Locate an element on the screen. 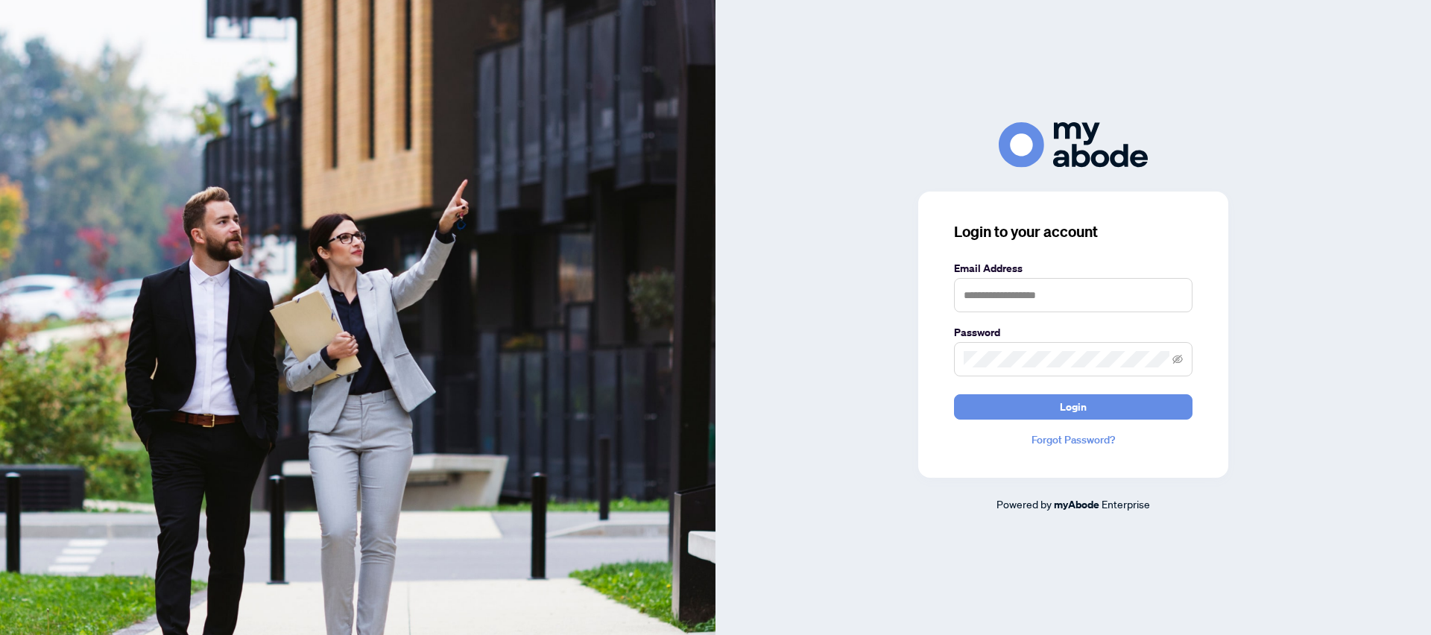  button: Login is located at coordinates (1073, 407).